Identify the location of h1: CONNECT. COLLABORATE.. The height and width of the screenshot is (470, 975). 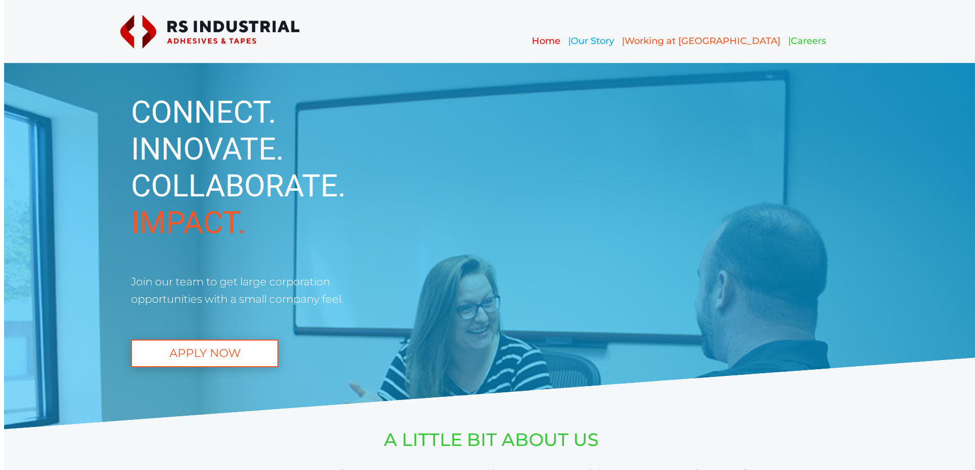
(335, 168).